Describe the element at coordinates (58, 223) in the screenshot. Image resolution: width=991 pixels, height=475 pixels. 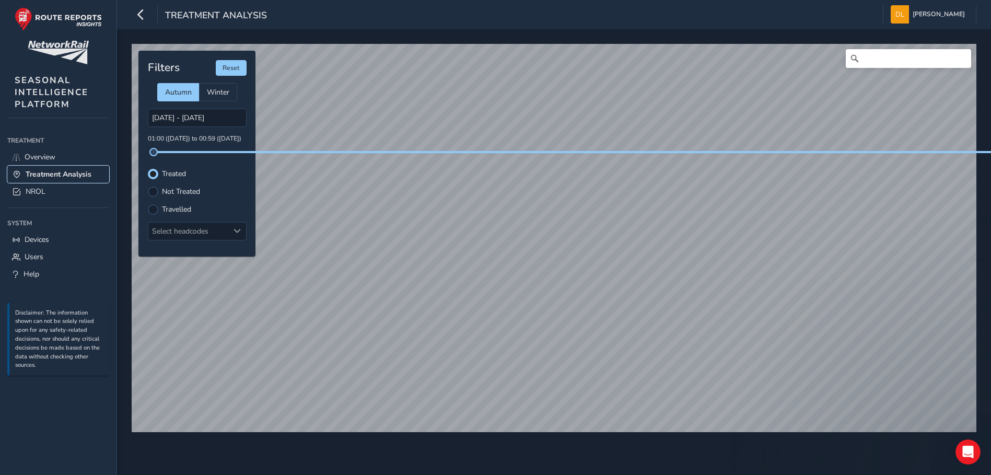
I see `div: System` at that location.